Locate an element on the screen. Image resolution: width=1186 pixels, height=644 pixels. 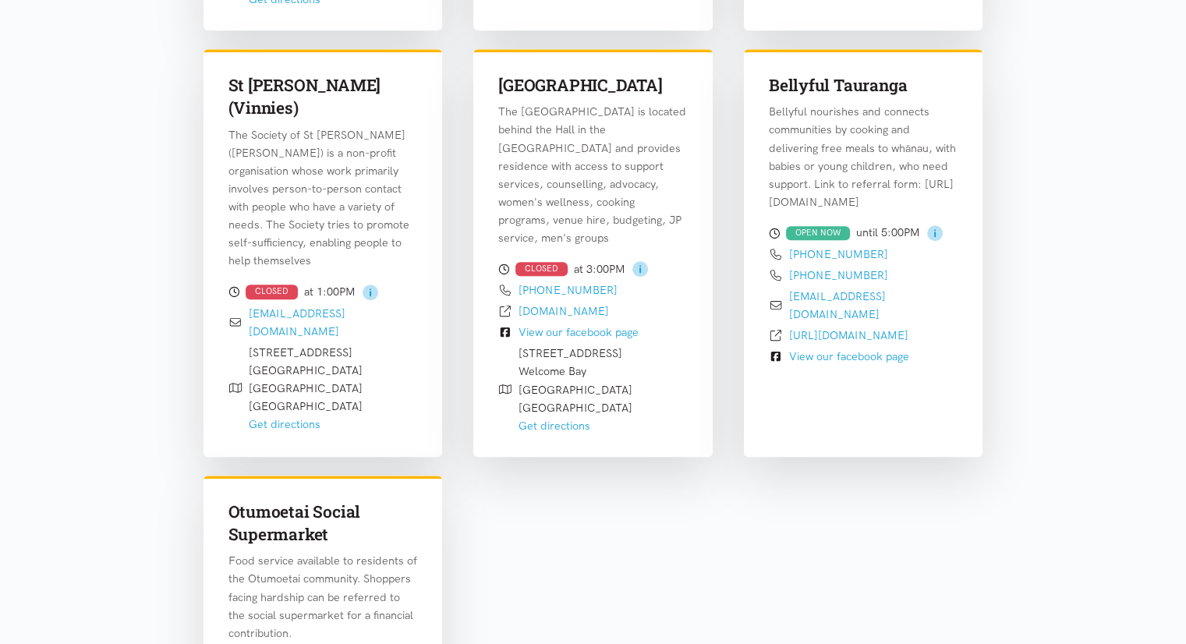
div: at 1:00PM is located at coordinates (323, 292).